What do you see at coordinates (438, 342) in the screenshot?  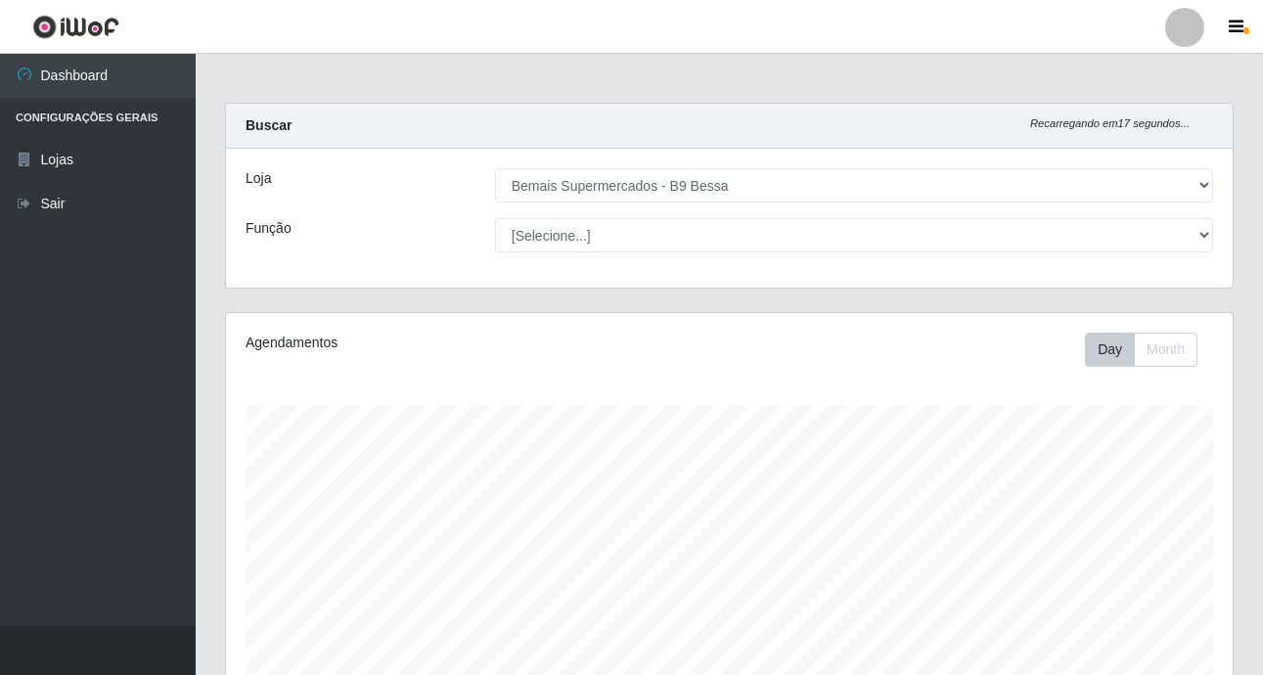 I see `div: Agendamentos` at bounding box center [438, 342].